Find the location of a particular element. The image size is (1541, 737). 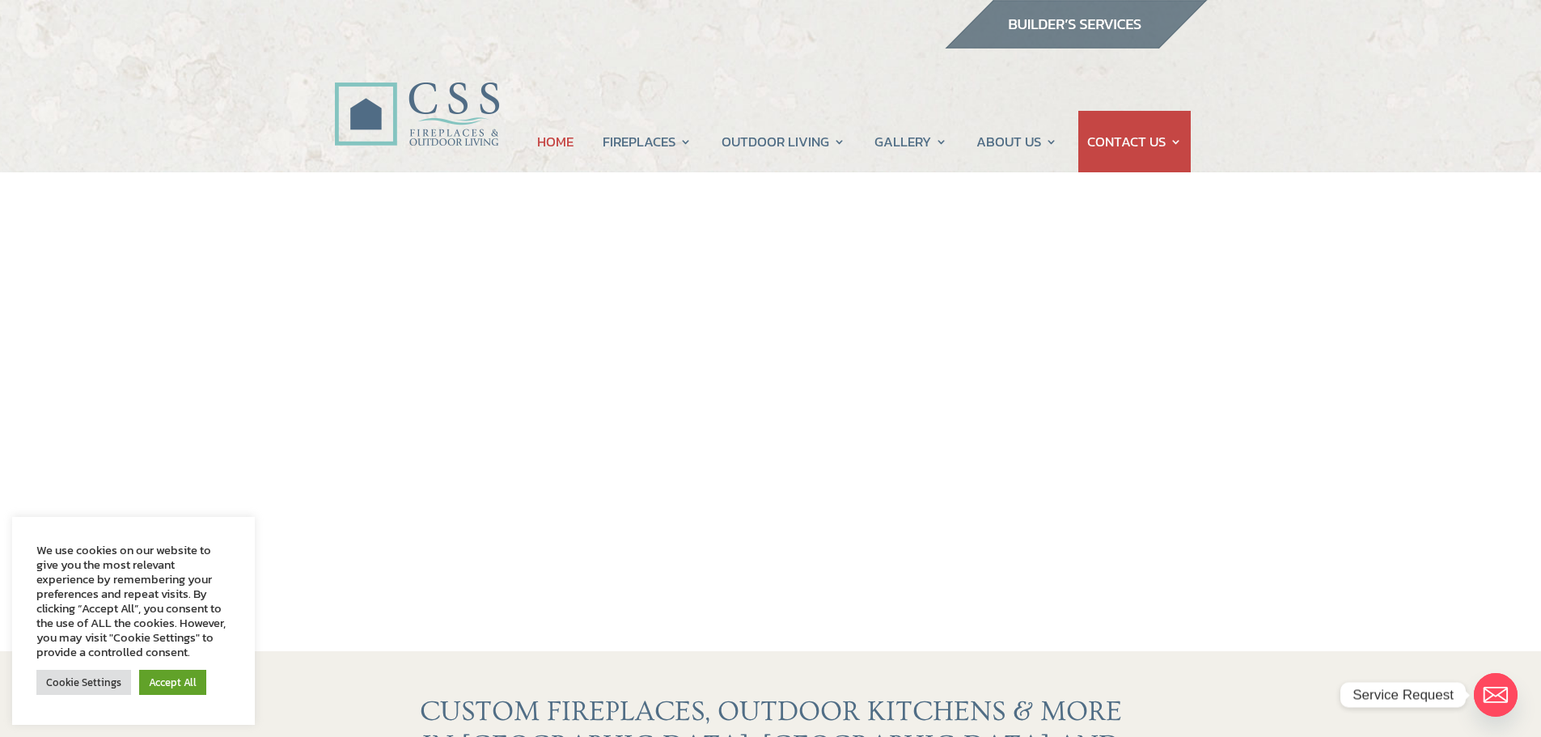

img: CSS Fireplaces & Outdoor Living (Formerly Construction Solutions & Supply)- Jacksonville Ormond B... is located at coordinates (417, 95).